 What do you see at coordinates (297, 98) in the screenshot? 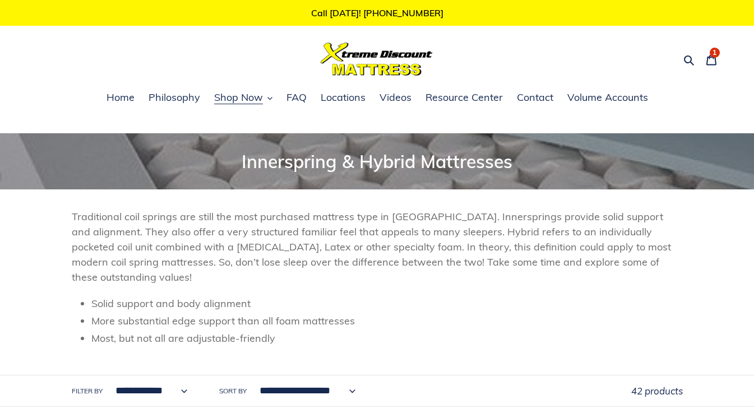
I see `a: FAQ` at bounding box center [297, 98].